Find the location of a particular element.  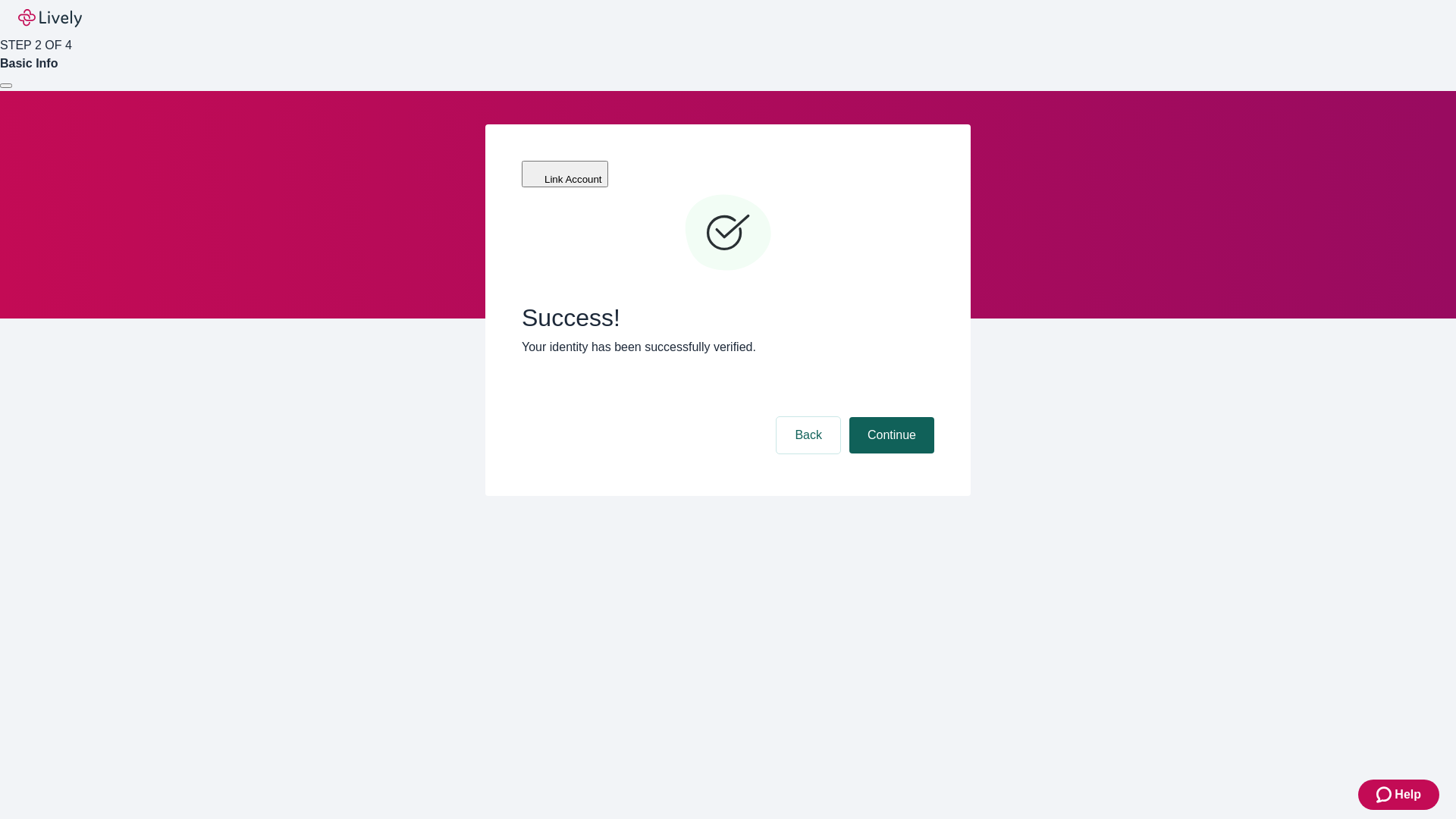

span: Help is located at coordinates (1408, 794).